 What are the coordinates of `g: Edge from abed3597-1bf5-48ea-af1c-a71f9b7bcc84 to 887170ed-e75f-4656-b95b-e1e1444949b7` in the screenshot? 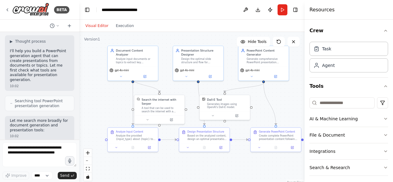 It's located at (201, 104).